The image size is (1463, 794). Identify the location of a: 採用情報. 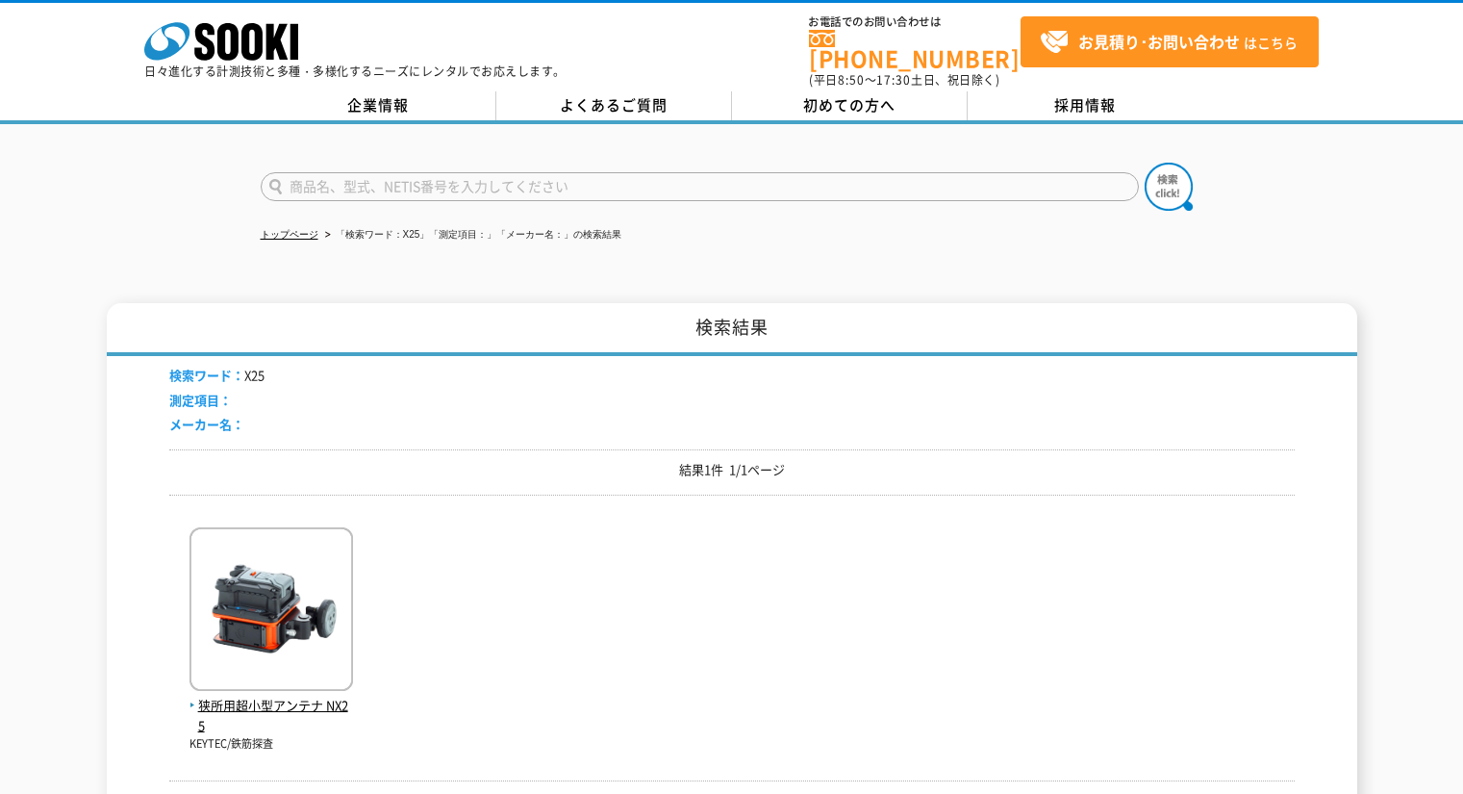
(1085, 106).